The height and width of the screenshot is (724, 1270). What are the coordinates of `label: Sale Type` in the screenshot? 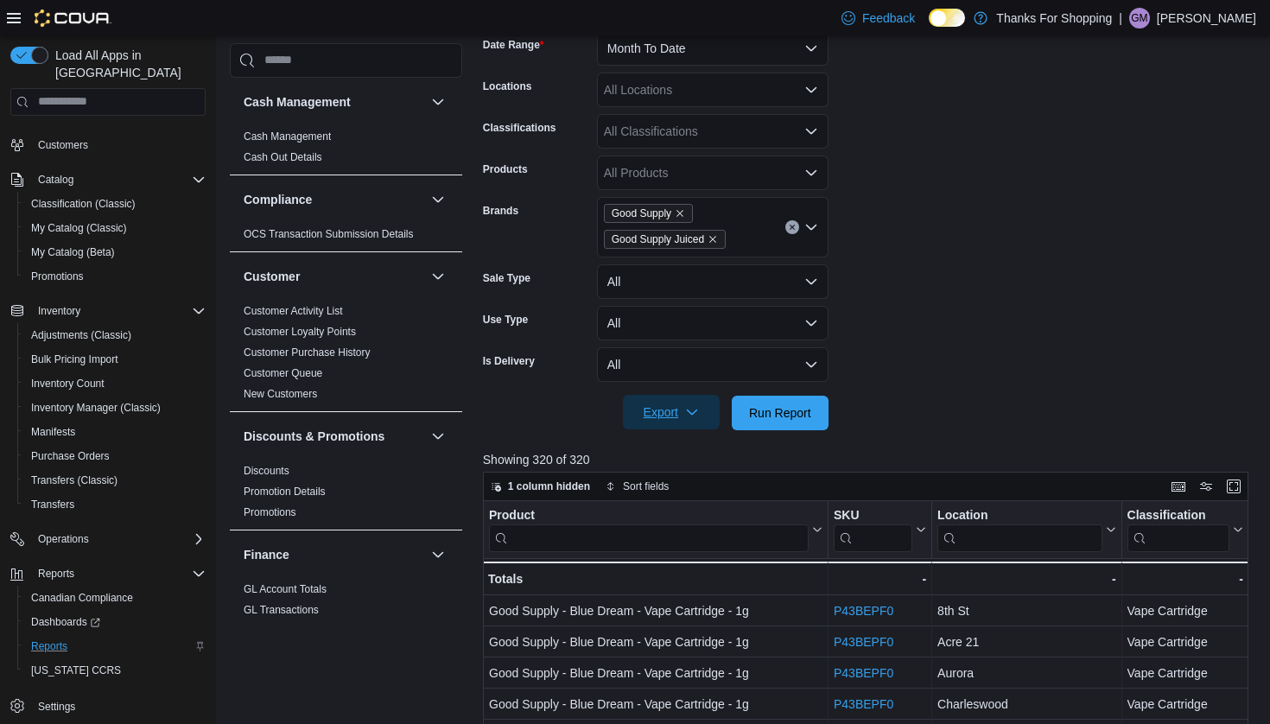 It's located at (506, 278).